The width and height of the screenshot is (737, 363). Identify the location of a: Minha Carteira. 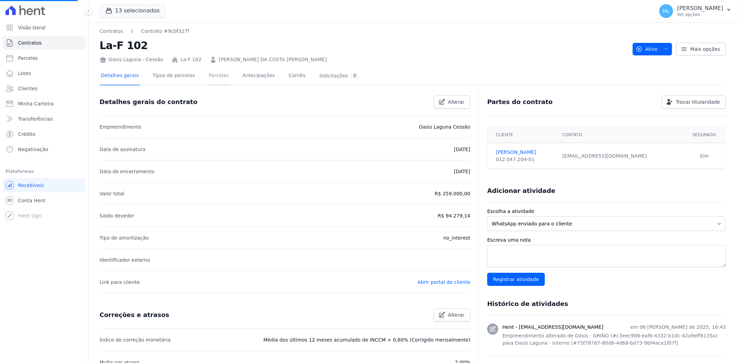
(44, 104).